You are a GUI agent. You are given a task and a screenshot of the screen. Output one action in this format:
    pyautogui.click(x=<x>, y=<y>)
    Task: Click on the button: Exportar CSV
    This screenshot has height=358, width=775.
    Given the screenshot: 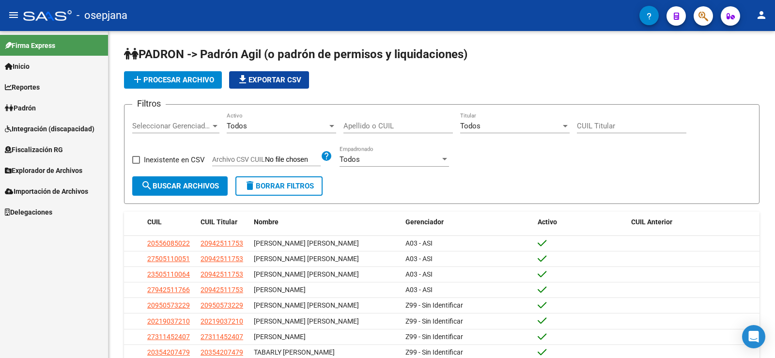 What is the action you would take?
    pyautogui.click(x=269, y=80)
    